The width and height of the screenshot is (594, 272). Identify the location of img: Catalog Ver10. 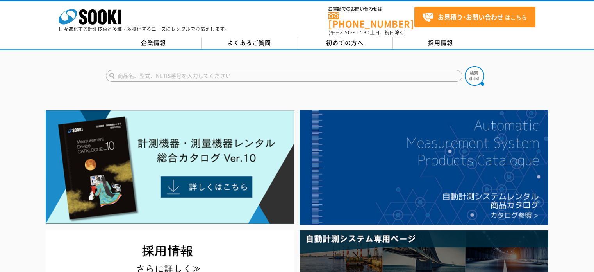
(170, 167).